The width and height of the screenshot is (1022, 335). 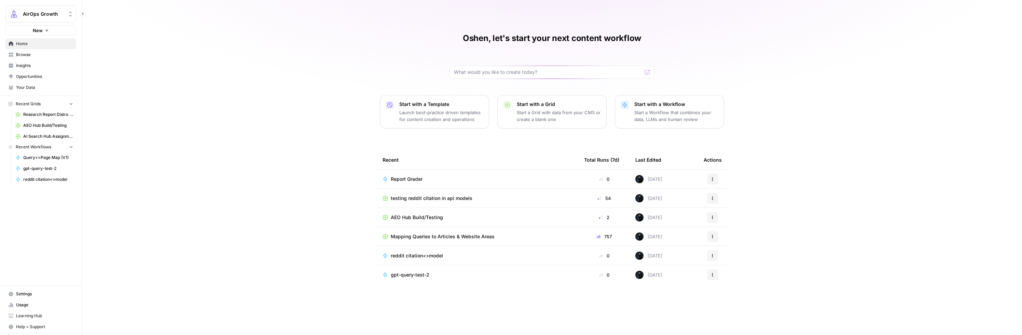 I want to click on p: Start with a Template, so click(x=442, y=104).